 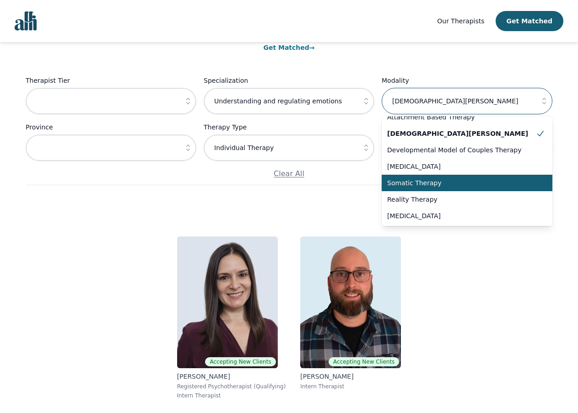 What do you see at coordinates (111, 127) in the screenshot?
I see `label: Province` at bounding box center [111, 127].